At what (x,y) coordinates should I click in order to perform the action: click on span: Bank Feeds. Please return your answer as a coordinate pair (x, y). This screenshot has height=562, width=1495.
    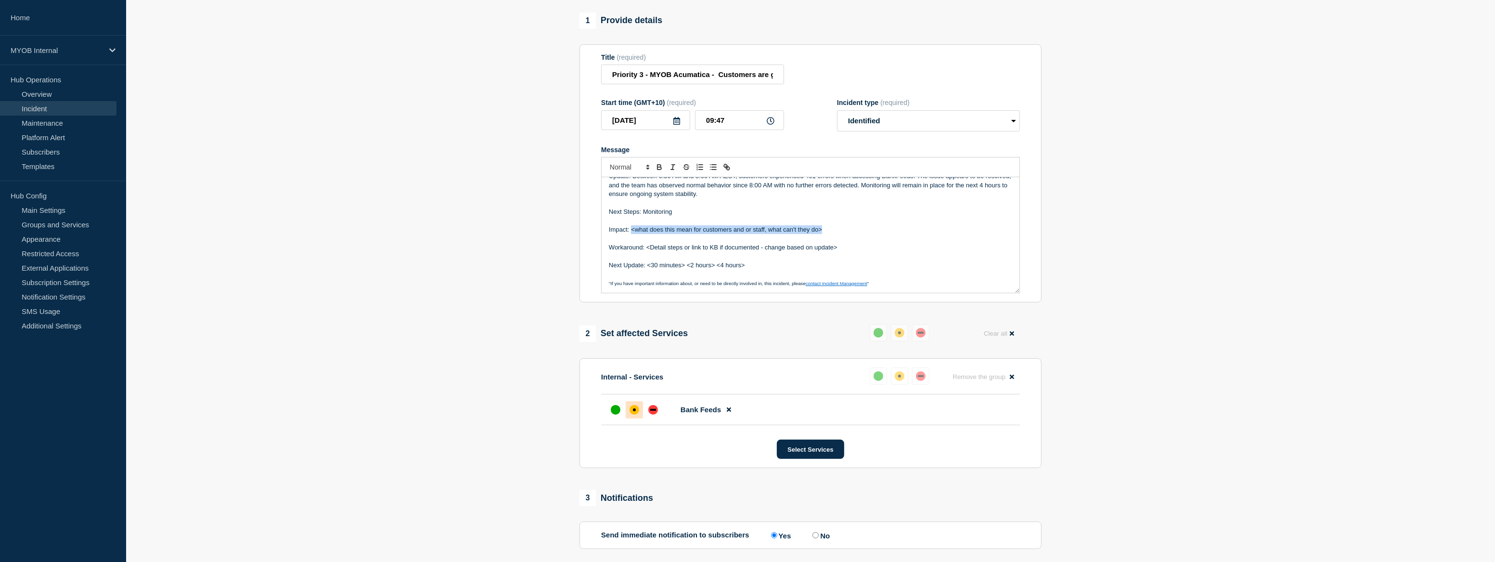
    Looking at the image, I should click on (701, 409).